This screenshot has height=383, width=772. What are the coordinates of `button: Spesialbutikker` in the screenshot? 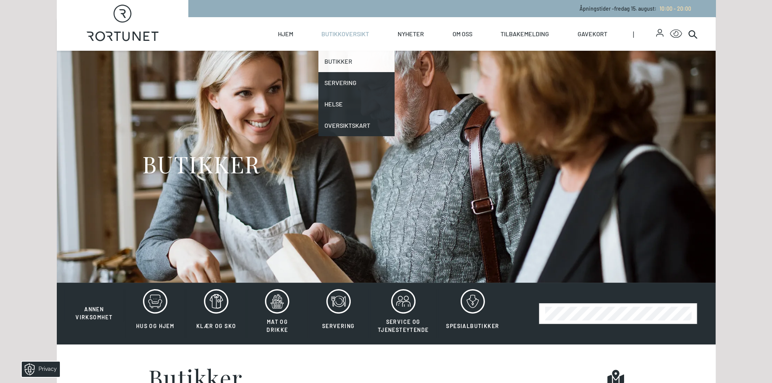 It's located at (473, 314).